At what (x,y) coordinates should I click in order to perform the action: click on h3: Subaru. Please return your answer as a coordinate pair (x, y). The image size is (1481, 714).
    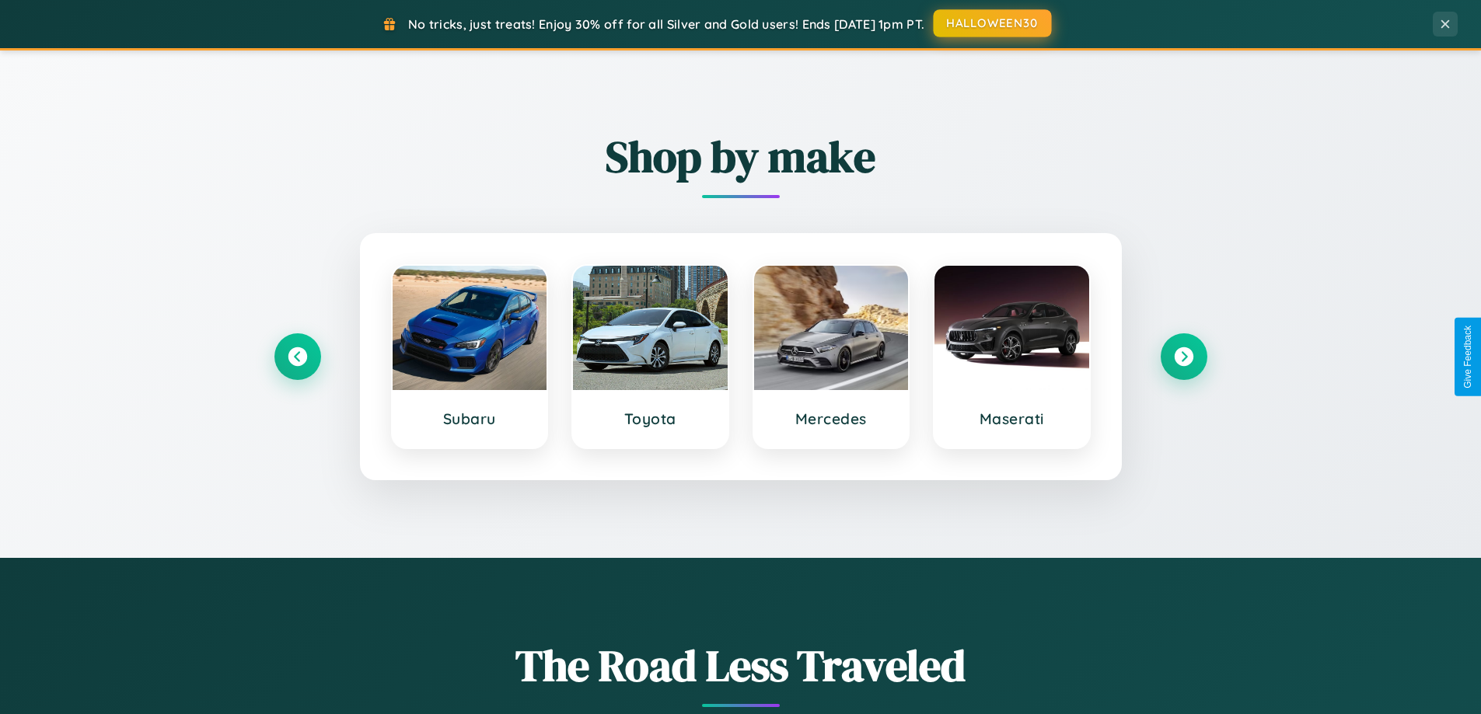
    Looking at the image, I should click on (469, 419).